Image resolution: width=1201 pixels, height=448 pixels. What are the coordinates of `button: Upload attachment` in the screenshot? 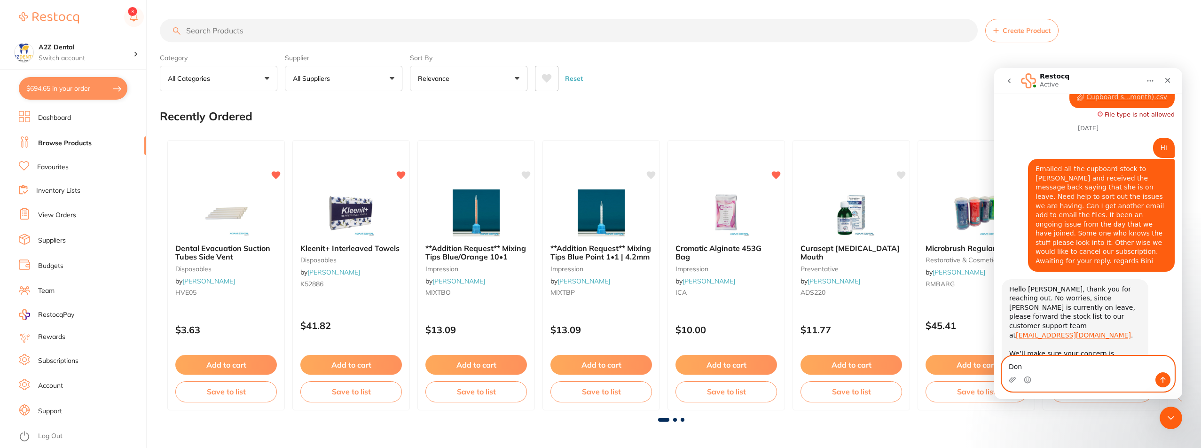 It's located at (18, 312).